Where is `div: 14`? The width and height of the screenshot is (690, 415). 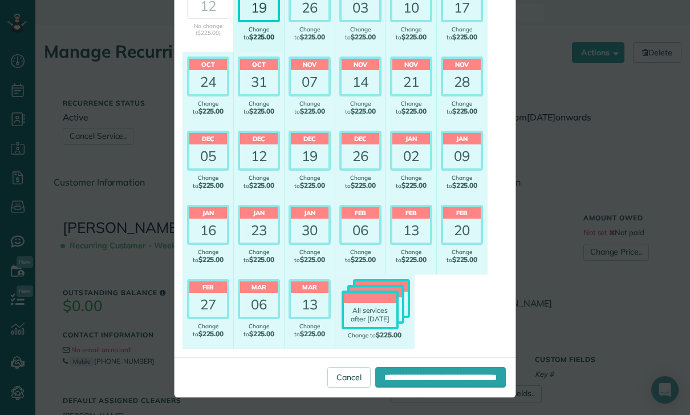
div: 14 is located at coordinates (360, 82).